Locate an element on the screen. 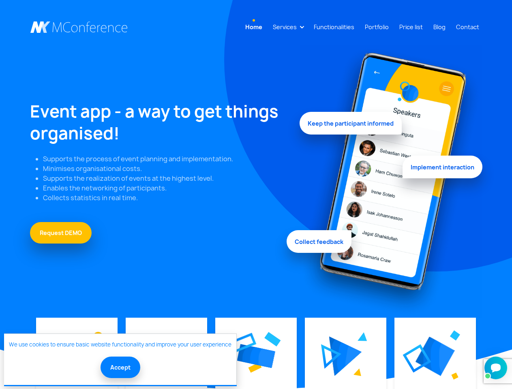 The height and width of the screenshot is (389, 512). h1: Event app - a way to get things organised! is located at coordinates (160, 122).